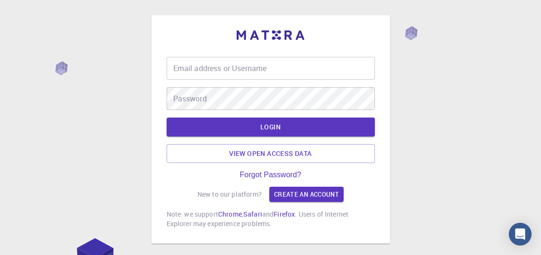 This screenshot has width=541, height=255. What do you see at coordinates (271, 153) in the screenshot?
I see `a: View open access data` at bounding box center [271, 153].